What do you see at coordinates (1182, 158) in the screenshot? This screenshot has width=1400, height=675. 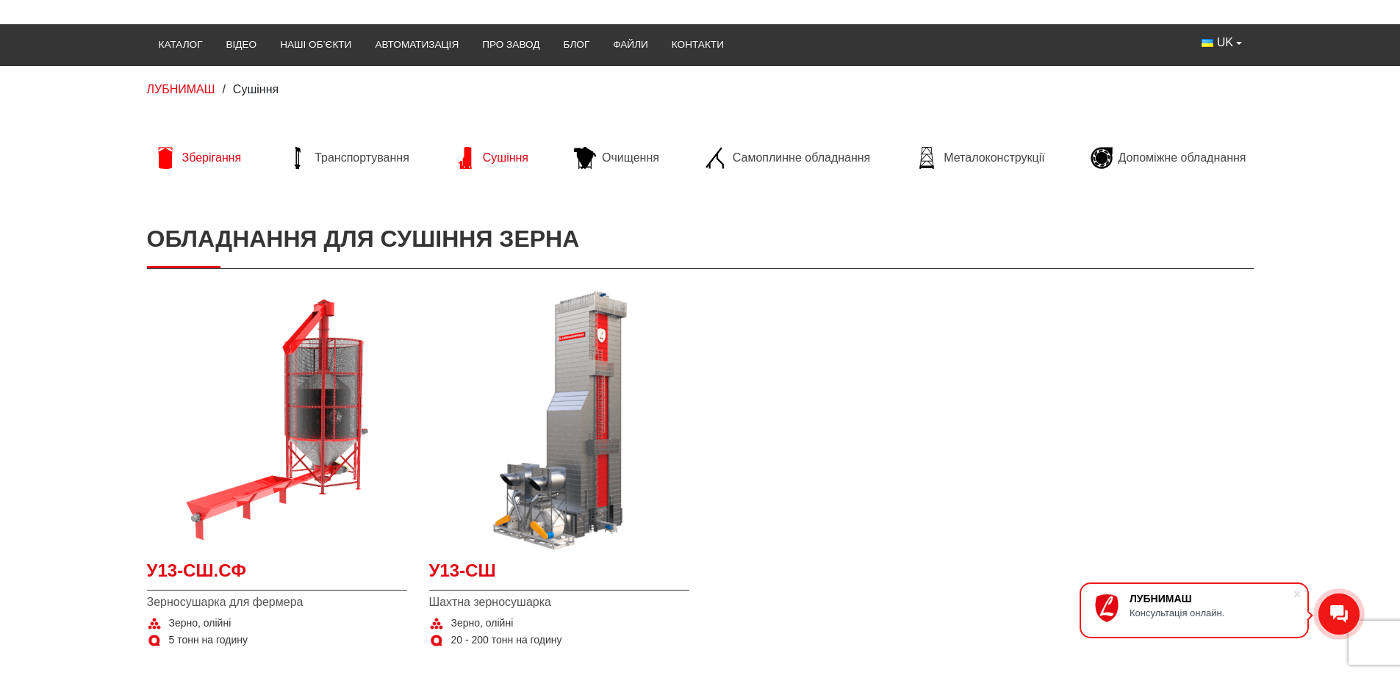 I see `span: Допоміжне обладнання` at bounding box center [1182, 158].